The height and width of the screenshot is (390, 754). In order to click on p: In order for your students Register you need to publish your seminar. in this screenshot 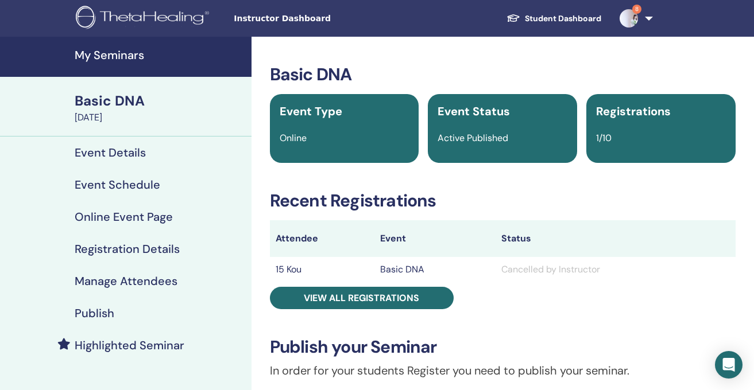, I will do `click(502, 371)`.